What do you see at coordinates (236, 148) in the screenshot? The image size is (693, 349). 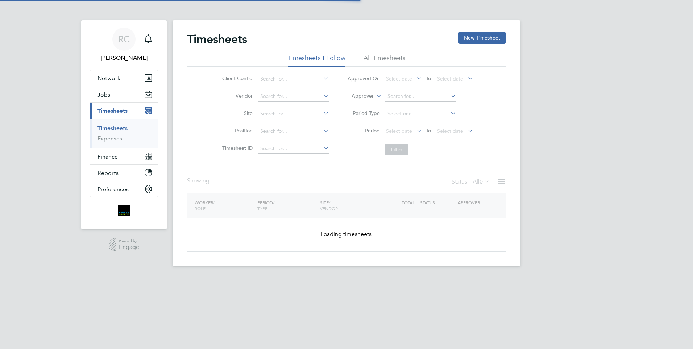 I see `label: Timesheet ID` at bounding box center [236, 148].